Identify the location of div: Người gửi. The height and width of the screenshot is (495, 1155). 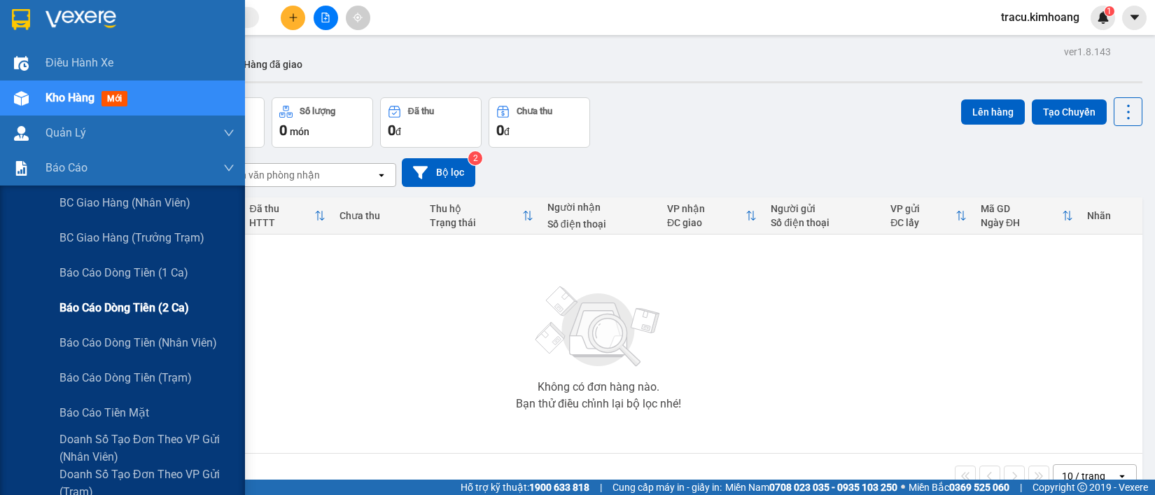
(823, 209).